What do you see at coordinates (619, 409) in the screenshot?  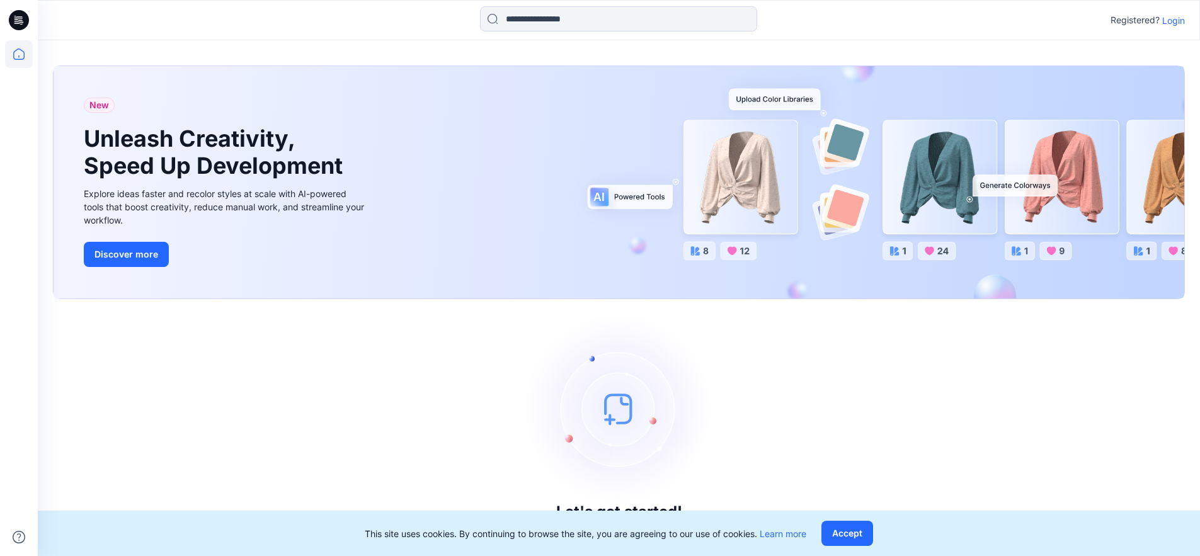 I see `img: empty-state-image.svg` at bounding box center [619, 409].